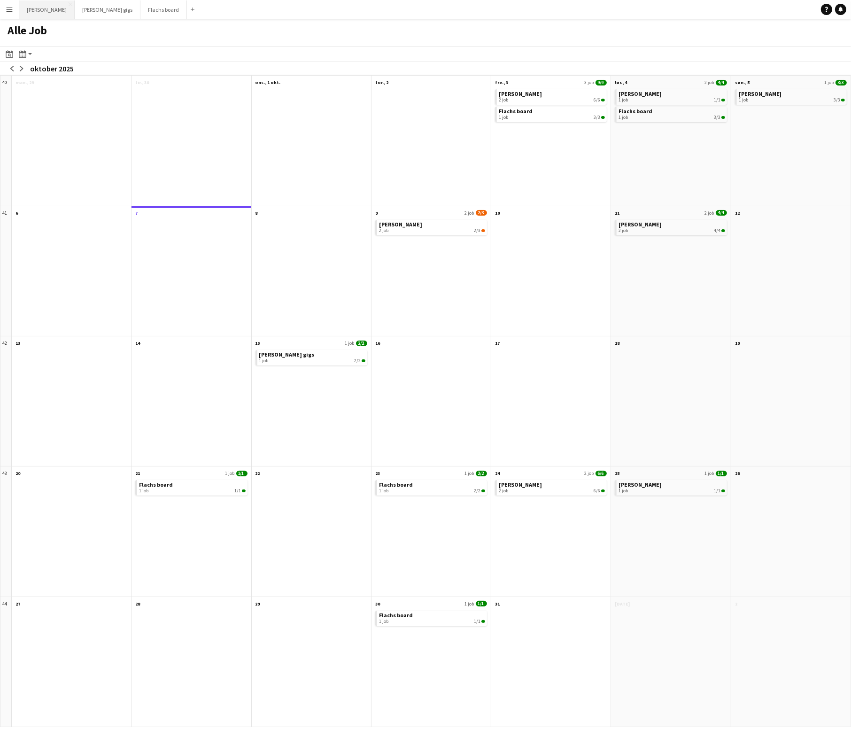  What do you see at coordinates (142, 82) in the screenshot?
I see `span: tir., 30` at bounding box center [142, 82].